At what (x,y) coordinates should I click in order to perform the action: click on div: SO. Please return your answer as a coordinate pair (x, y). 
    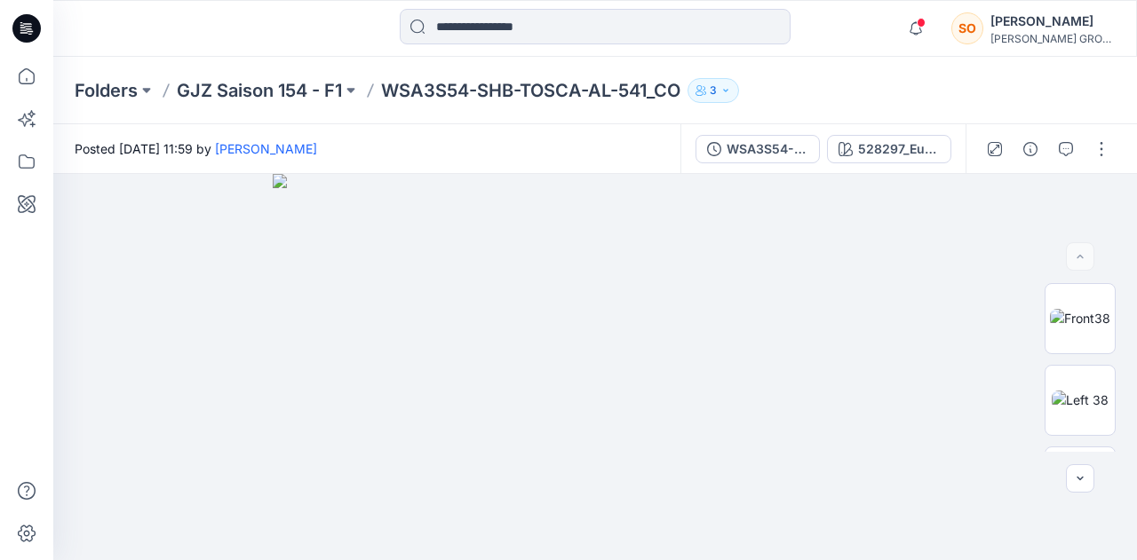
    Looking at the image, I should click on (967, 28).